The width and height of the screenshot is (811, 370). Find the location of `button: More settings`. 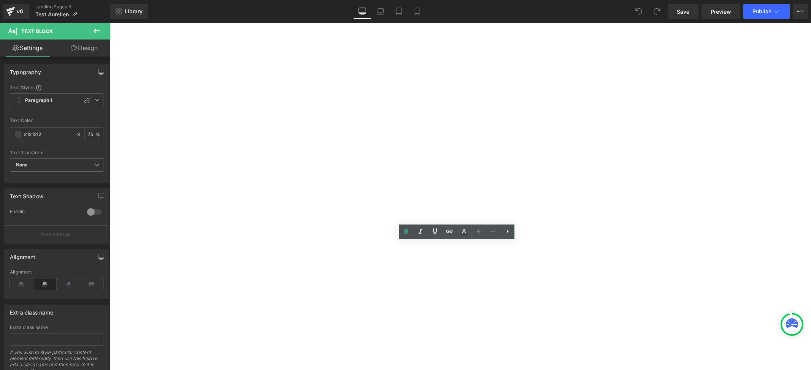

button: More settings is located at coordinates (57, 234).